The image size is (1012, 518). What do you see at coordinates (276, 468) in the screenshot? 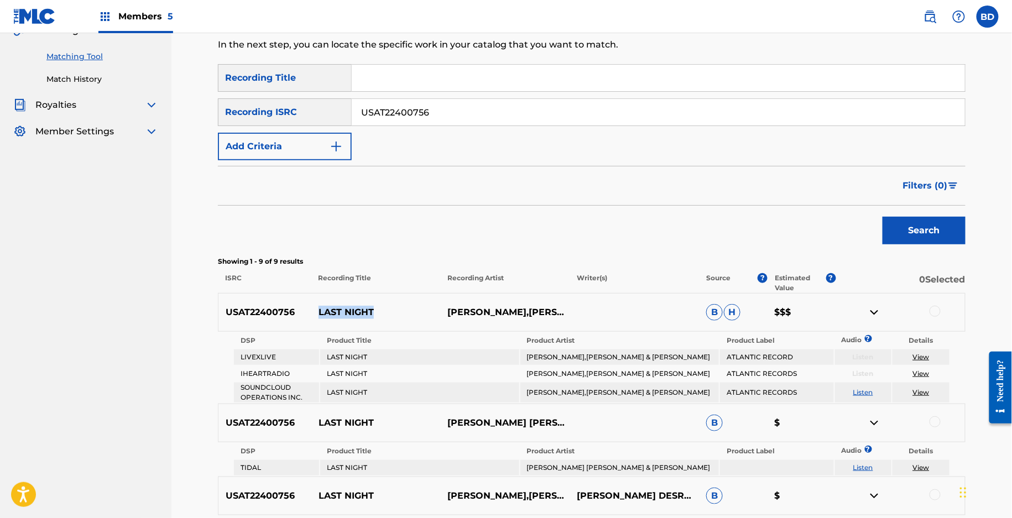
I see `td: TIDAL` at bounding box center [276, 468].